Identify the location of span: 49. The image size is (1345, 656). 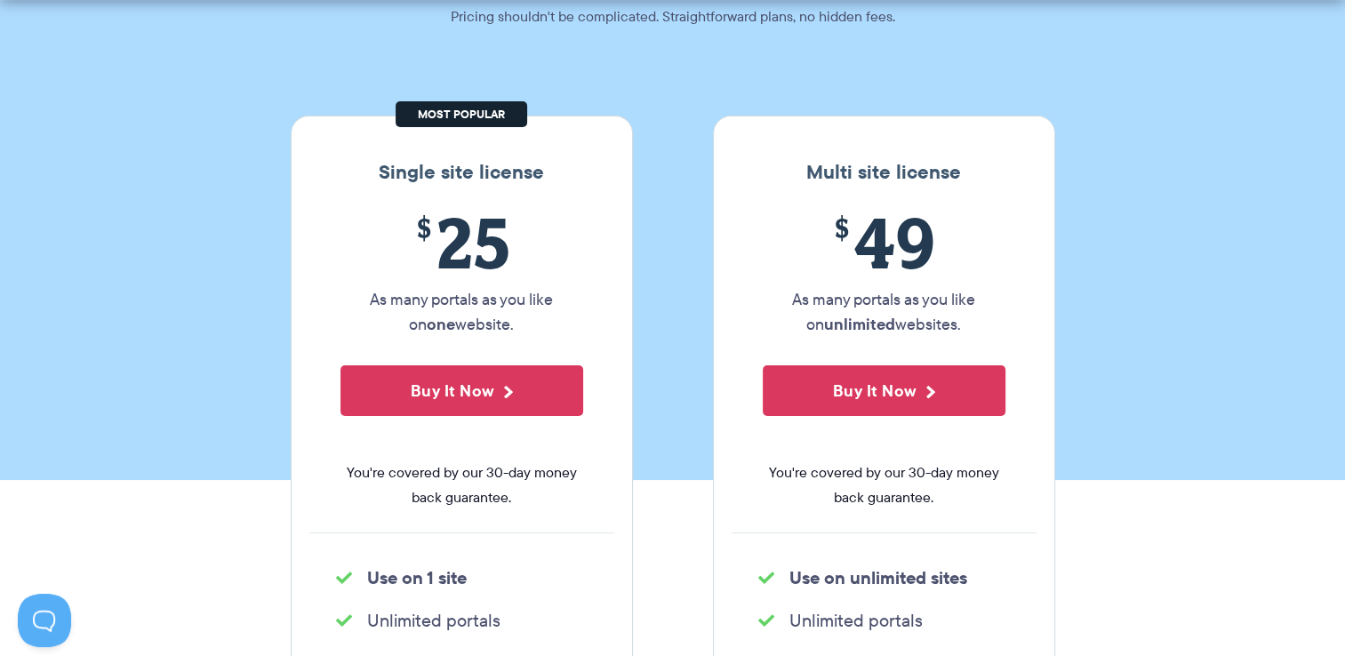
(883, 242).